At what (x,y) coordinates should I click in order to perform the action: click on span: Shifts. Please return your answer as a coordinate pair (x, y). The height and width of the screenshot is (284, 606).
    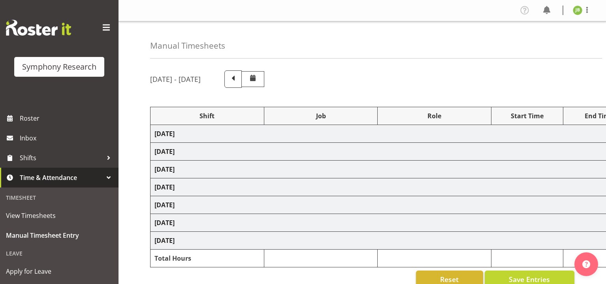
    Looking at the image, I should click on (61, 158).